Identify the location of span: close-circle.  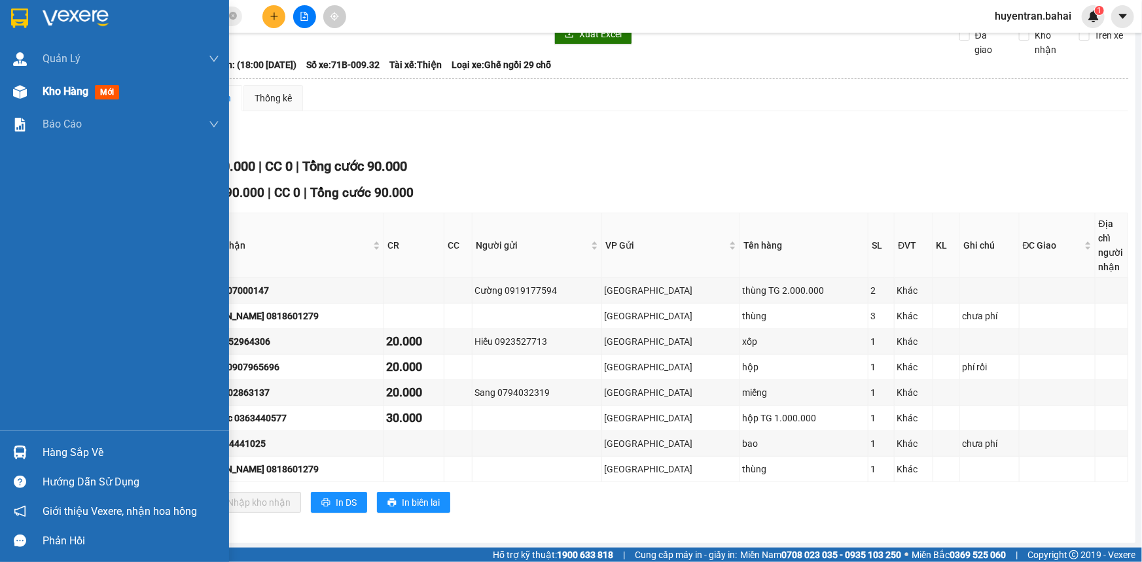
(233, 16).